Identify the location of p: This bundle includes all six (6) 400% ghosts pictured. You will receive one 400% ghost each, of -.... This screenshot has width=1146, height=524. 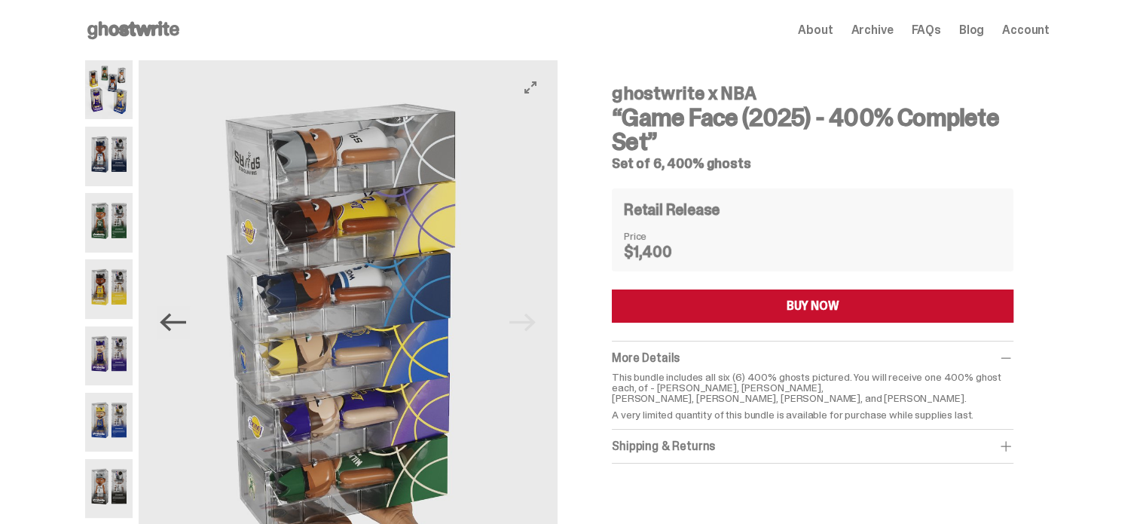
(812, 387).